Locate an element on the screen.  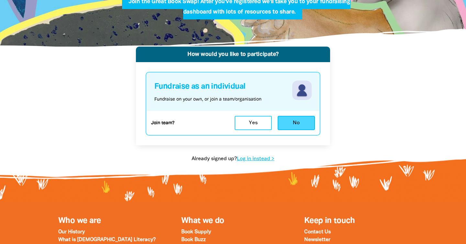
a: Newsletter is located at coordinates (317, 240).